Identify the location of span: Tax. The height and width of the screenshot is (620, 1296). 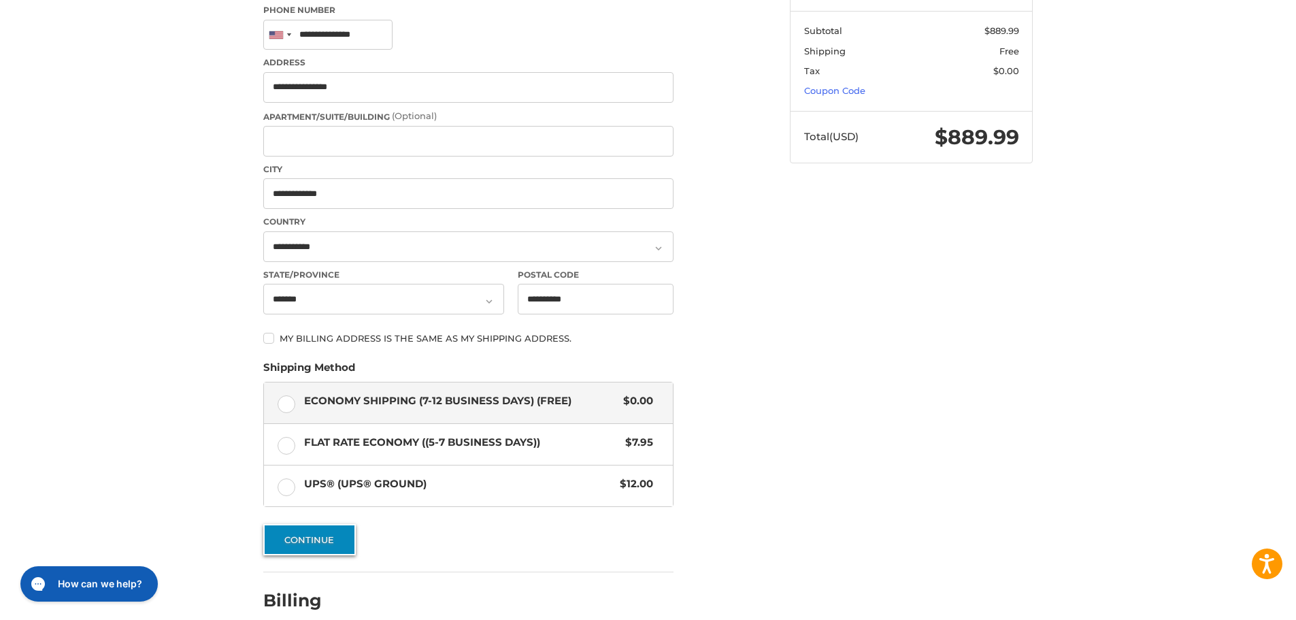
(812, 71).